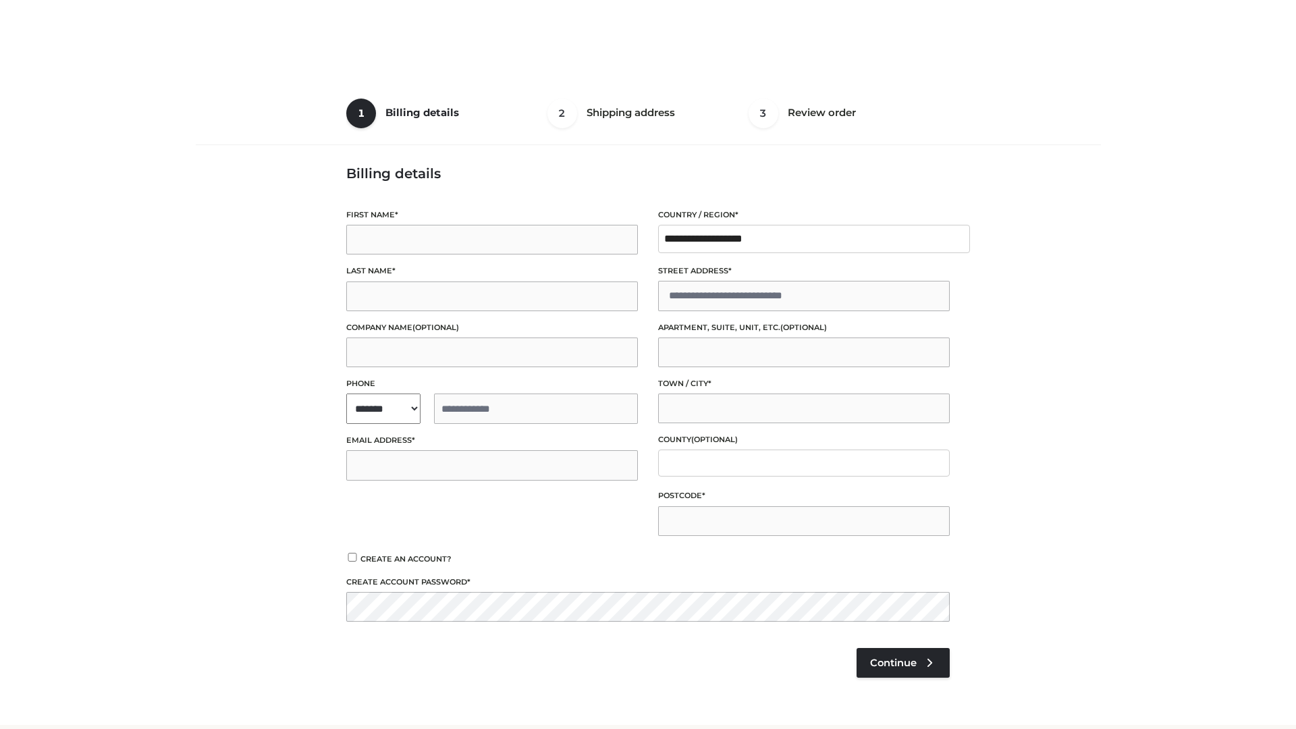 The height and width of the screenshot is (729, 1296). Describe the element at coordinates (903, 663) in the screenshot. I see `a: Continue` at that location.